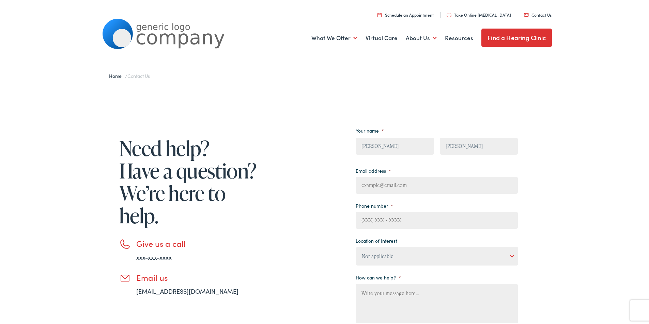  What do you see at coordinates (459, 37) in the screenshot?
I see `a: Resources` at bounding box center [459, 37].